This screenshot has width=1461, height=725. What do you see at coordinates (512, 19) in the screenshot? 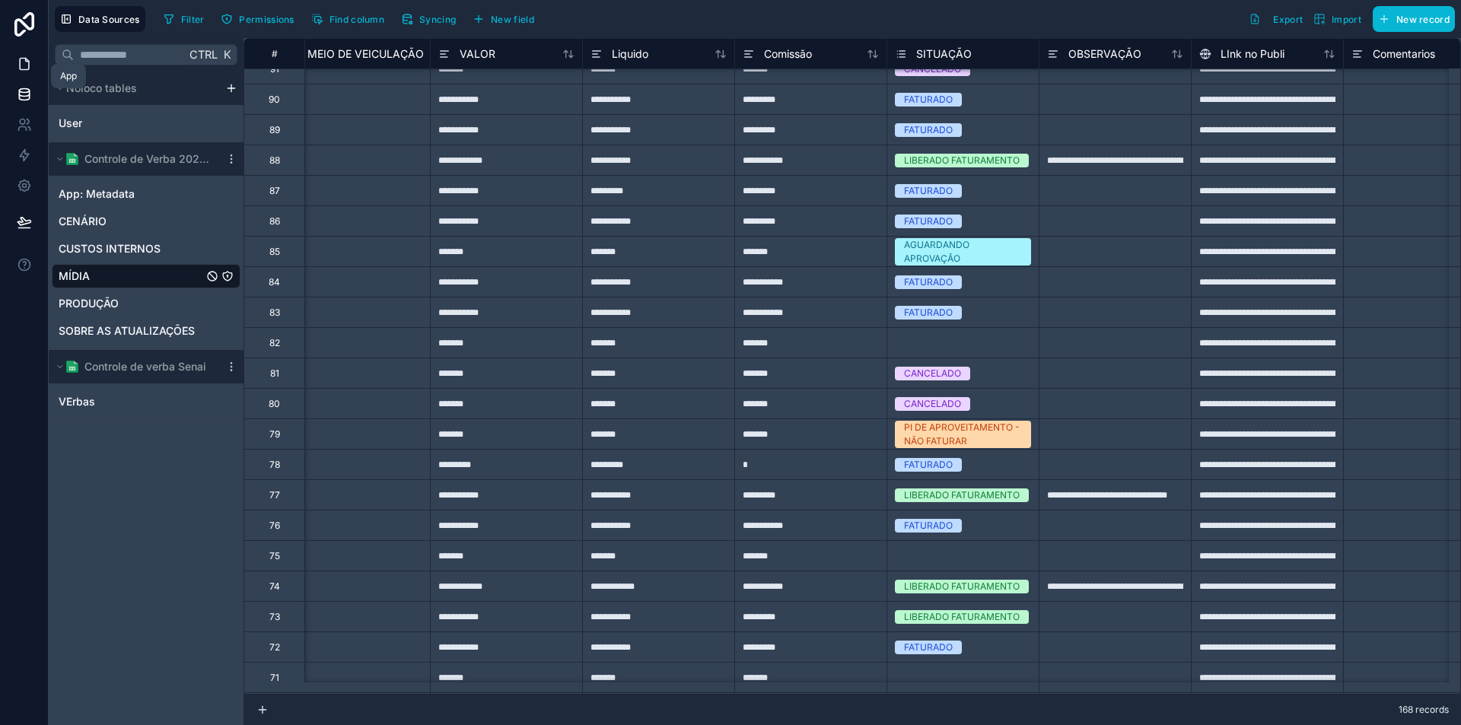
I see `span: New field` at bounding box center [512, 19].